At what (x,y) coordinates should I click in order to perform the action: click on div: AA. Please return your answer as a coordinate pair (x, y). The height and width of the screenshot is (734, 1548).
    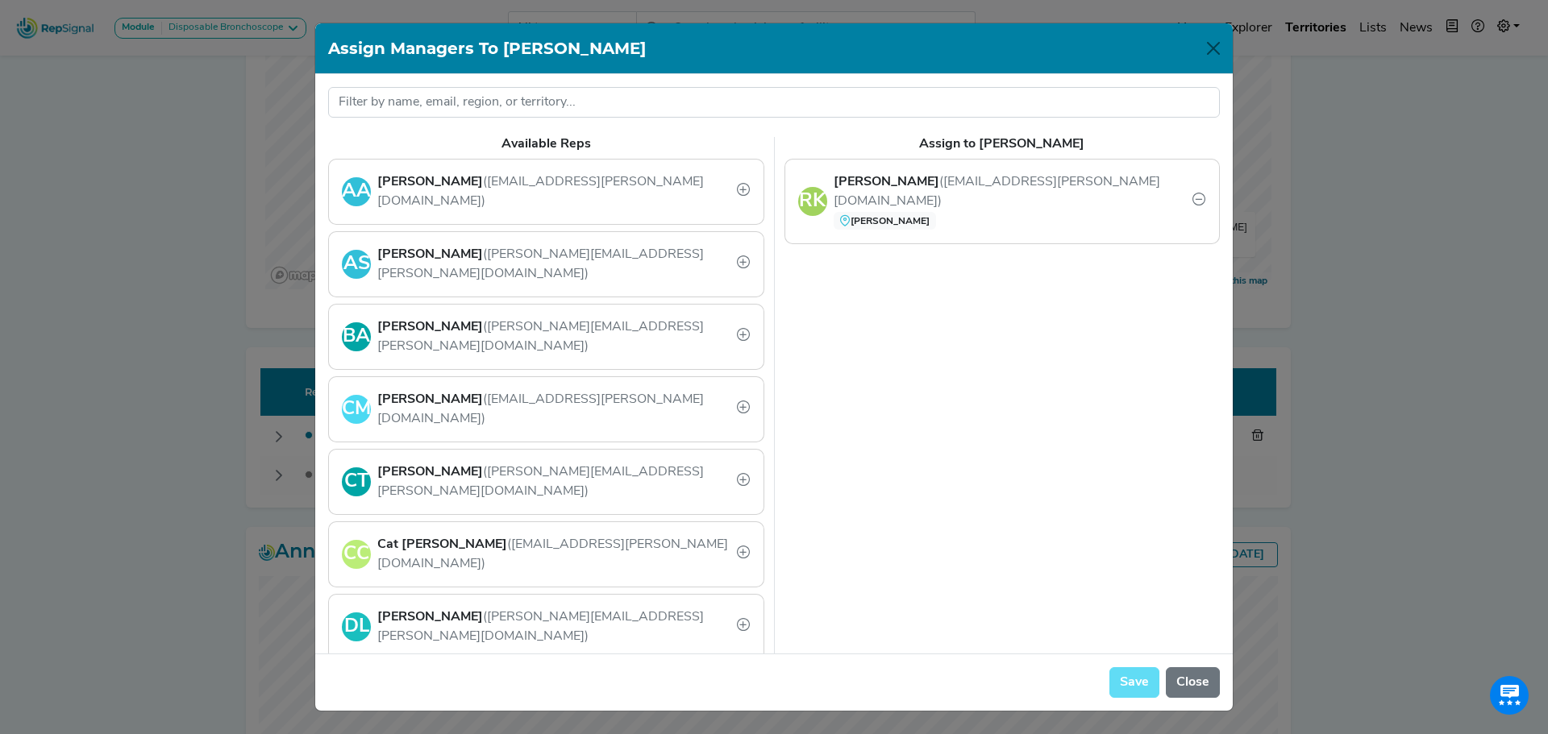
    Looking at the image, I should click on (356, 192).